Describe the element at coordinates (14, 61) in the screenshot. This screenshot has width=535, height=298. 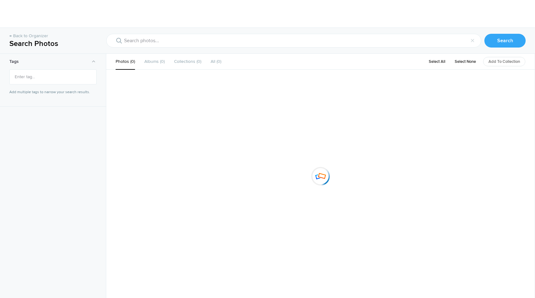
I see `b: Tags` at that location.